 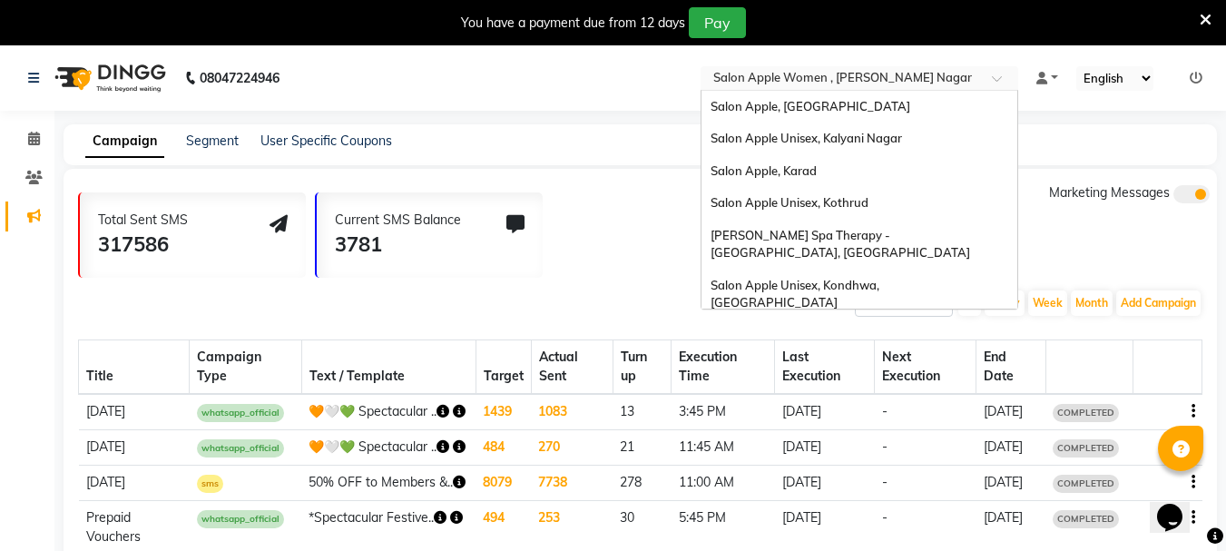 What do you see at coordinates (388, 367) in the screenshot?
I see `th: Text / Template` at bounding box center [388, 367].